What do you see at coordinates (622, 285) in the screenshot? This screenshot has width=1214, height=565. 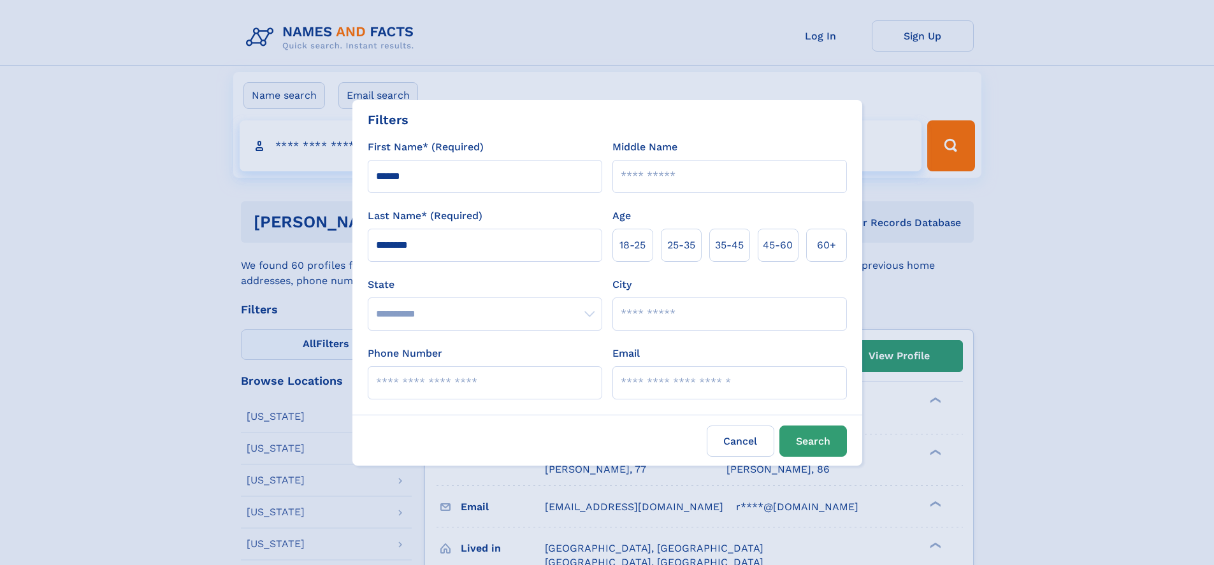 I see `label: City` at bounding box center [622, 285].